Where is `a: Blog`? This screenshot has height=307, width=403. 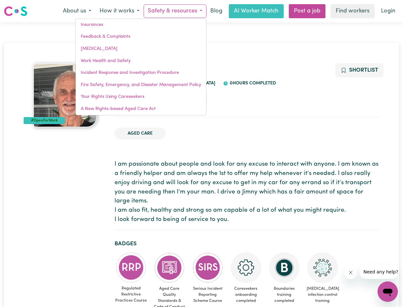
a: Blog is located at coordinates (217, 11).